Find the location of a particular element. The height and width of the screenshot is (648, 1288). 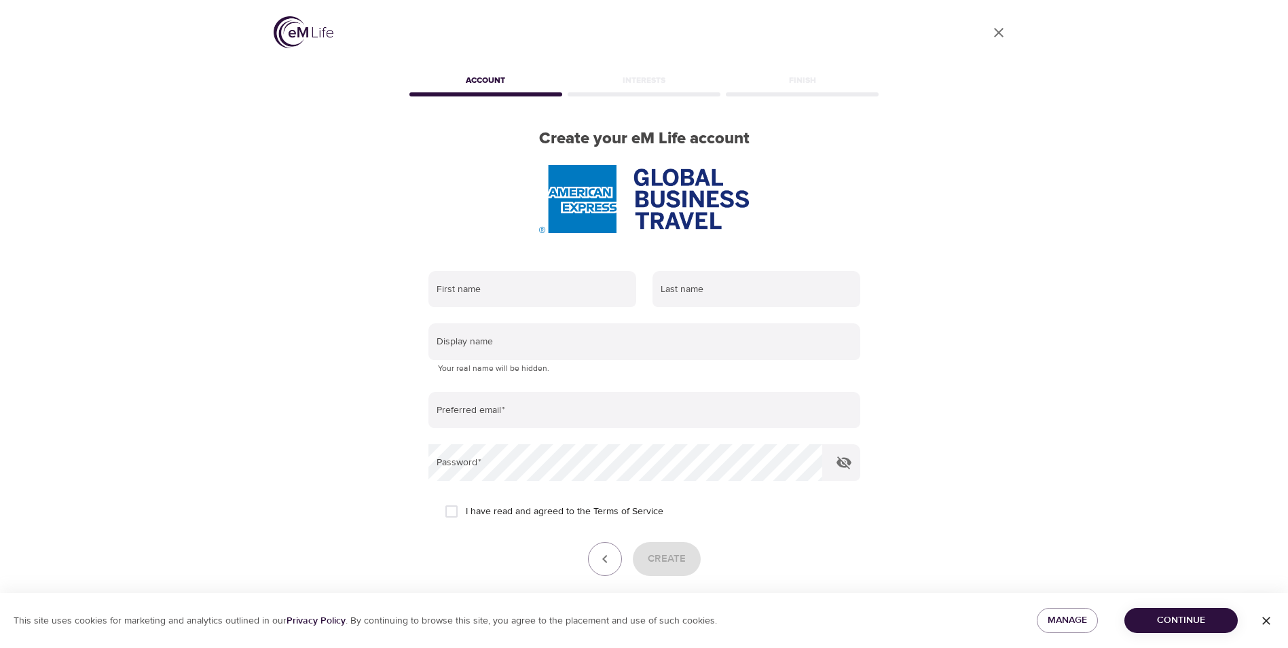

span: Manage is located at coordinates (1067, 620).